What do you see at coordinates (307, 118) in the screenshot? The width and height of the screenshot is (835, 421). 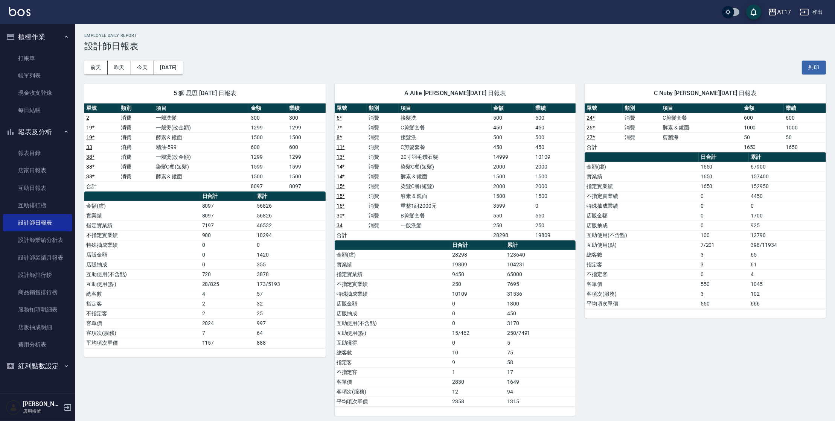 I see `td: 300` at bounding box center [307, 118].